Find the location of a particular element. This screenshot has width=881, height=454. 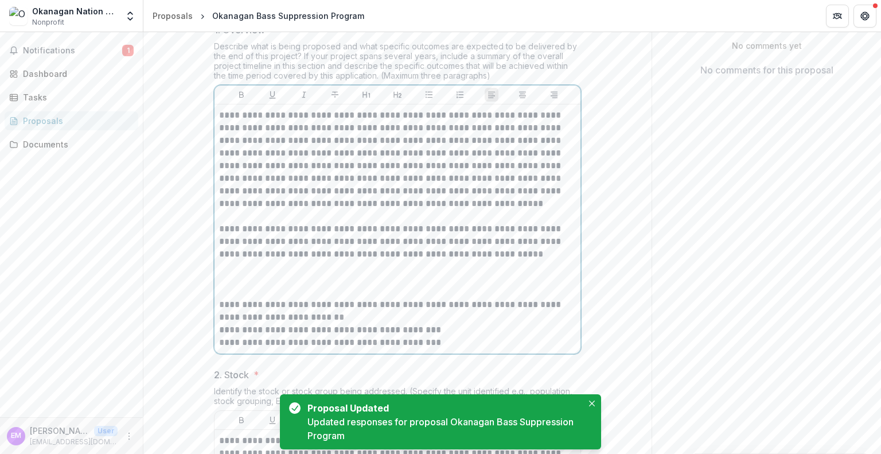

button: Align Right is located at coordinates (554, 95).